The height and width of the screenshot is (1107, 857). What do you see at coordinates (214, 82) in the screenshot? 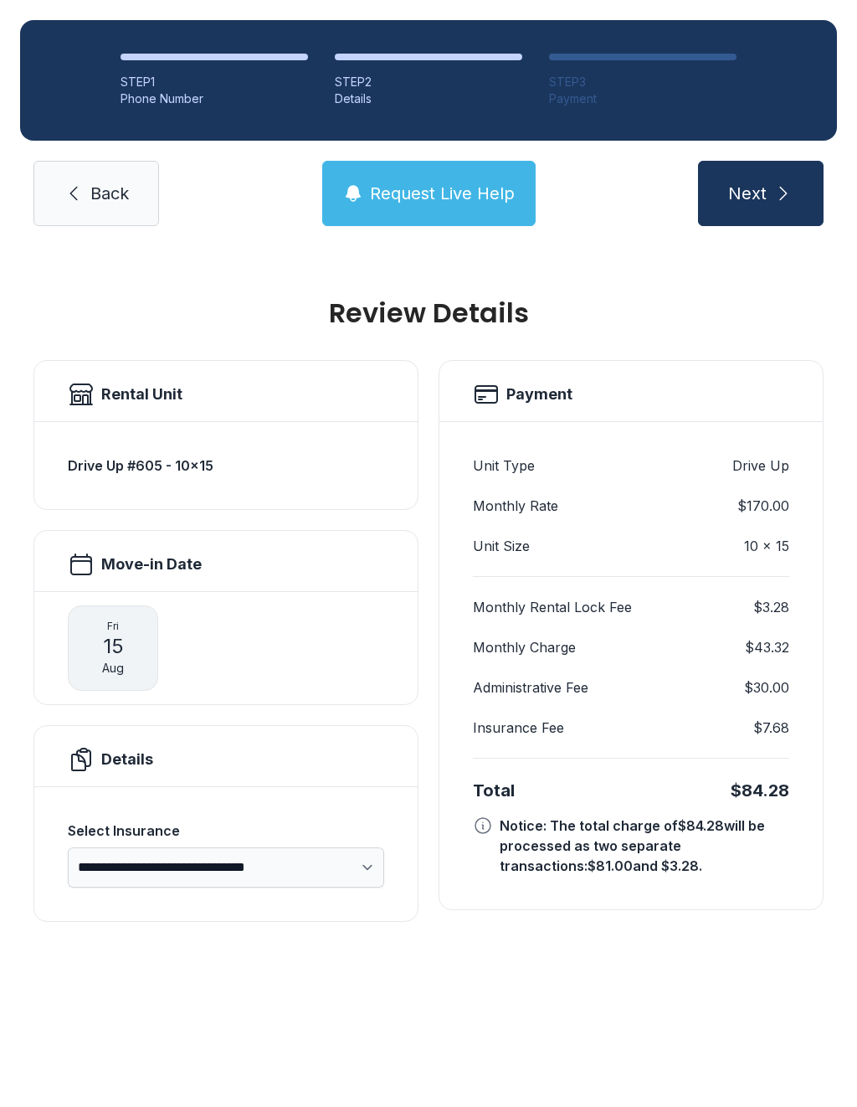
I see `div: STEP 1` at bounding box center [214, 82].